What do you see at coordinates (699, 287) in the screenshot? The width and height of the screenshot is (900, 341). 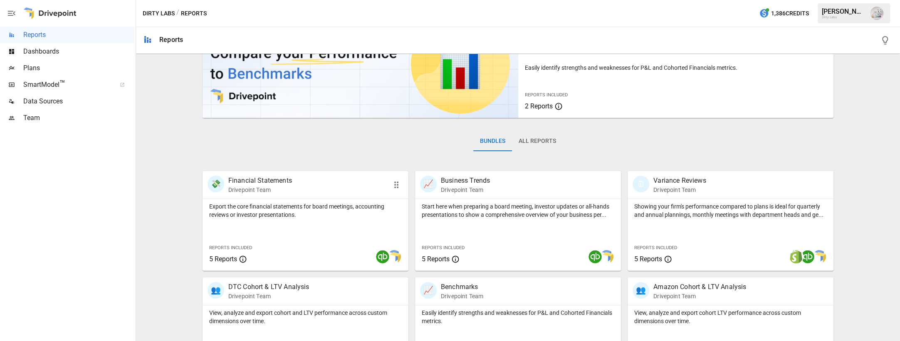 I see `p: Amazon Cohort & LTV Analysis` at bounding box center [699, 287].